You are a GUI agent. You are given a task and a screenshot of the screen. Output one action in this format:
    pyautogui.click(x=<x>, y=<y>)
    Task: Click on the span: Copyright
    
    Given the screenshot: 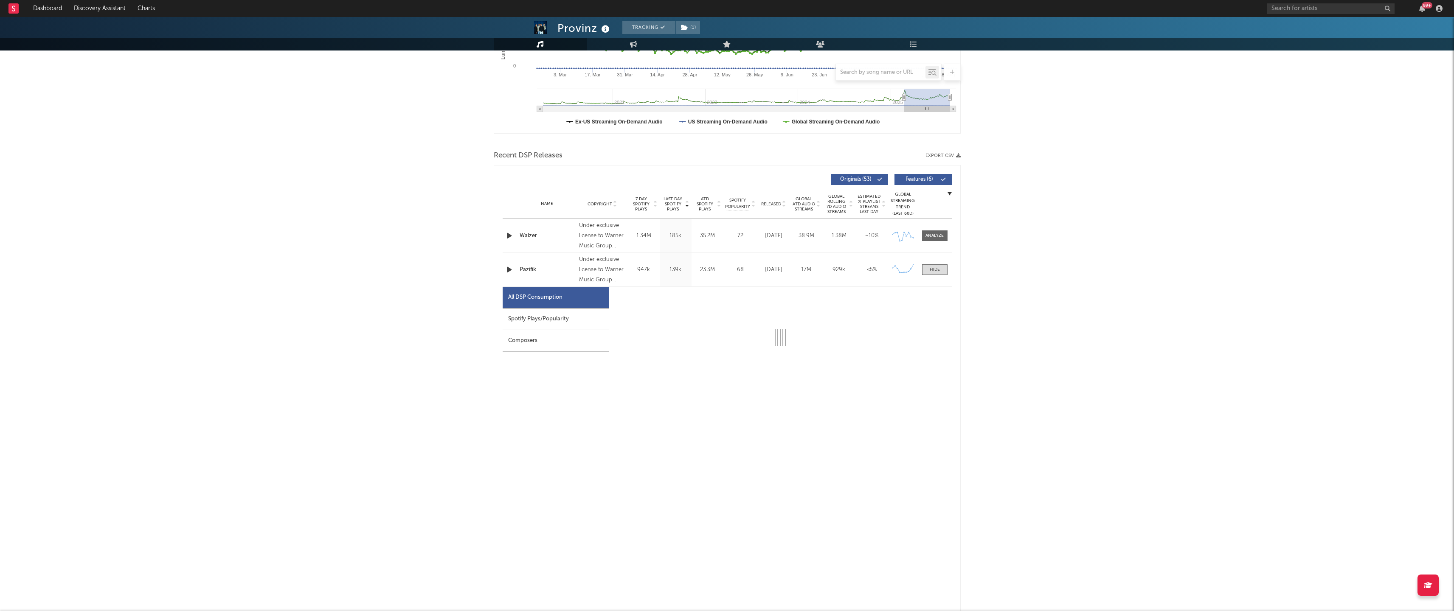 What is the action you would take?
    pyautogui.click(x=600, y=204)
    